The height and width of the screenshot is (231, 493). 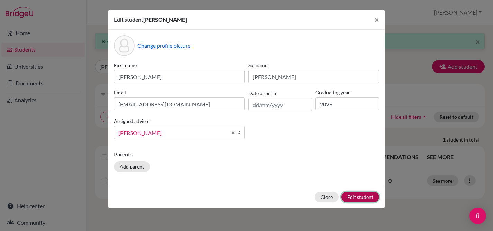 What do you see at coordinates (477, 216) in the screenshot?
I see `div: Open Intercom Messenger` at bounding box center [477, 216].